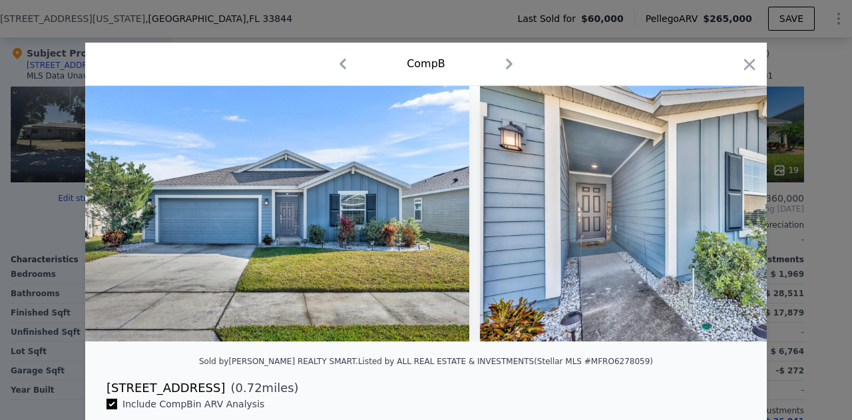 This screenshot has height=420, width=852. Describe the element at coordinates (262, 388) in the screenshot. I see `span: ( miles)` at that location.